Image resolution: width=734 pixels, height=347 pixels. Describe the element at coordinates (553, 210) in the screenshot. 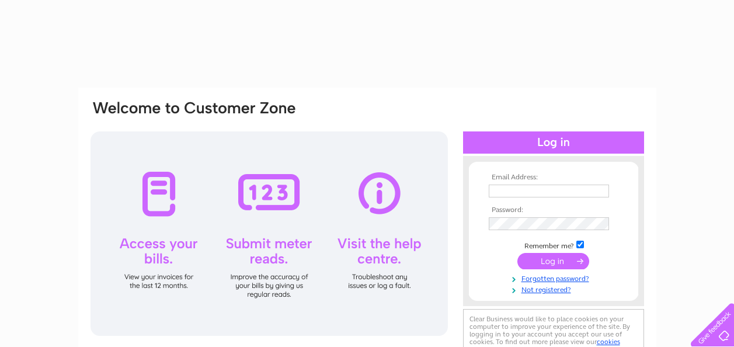

I see `th: Password:` at that location.